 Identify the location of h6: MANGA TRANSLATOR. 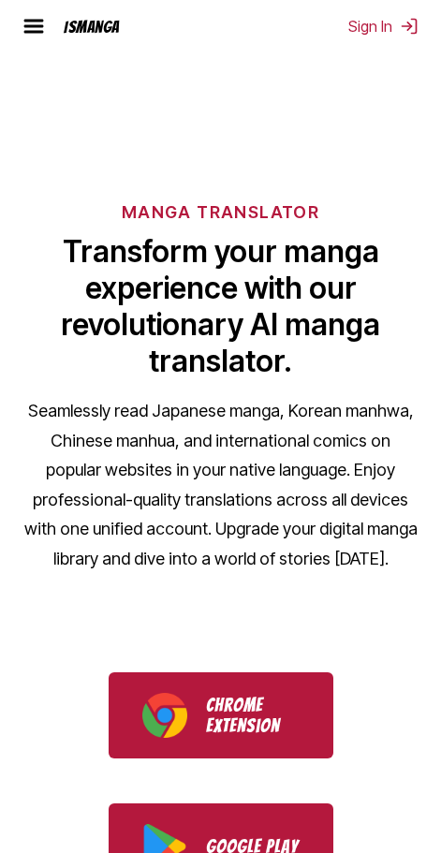
(220, 212).